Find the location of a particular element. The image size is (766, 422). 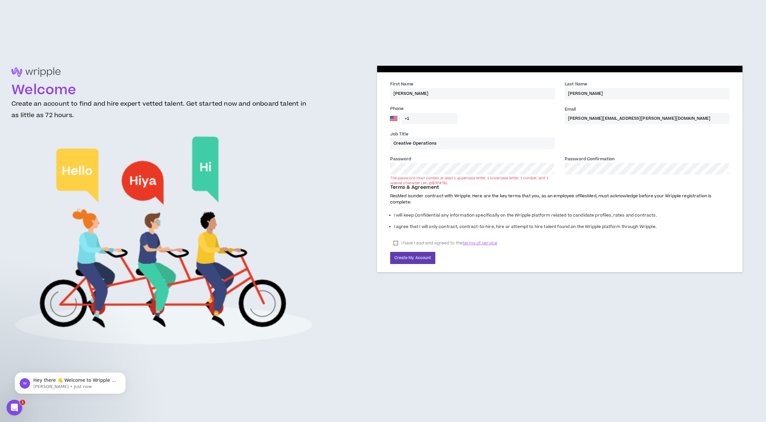

p: ResMed is under contract with Wripple. Here are the key terms that you, as an employee of ResMed ... is located at coordinates (560, 199).